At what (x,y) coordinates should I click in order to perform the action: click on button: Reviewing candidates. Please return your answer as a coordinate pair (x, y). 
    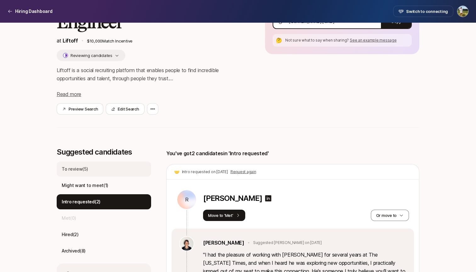
    Looking at the image, I should click on (91, 55).